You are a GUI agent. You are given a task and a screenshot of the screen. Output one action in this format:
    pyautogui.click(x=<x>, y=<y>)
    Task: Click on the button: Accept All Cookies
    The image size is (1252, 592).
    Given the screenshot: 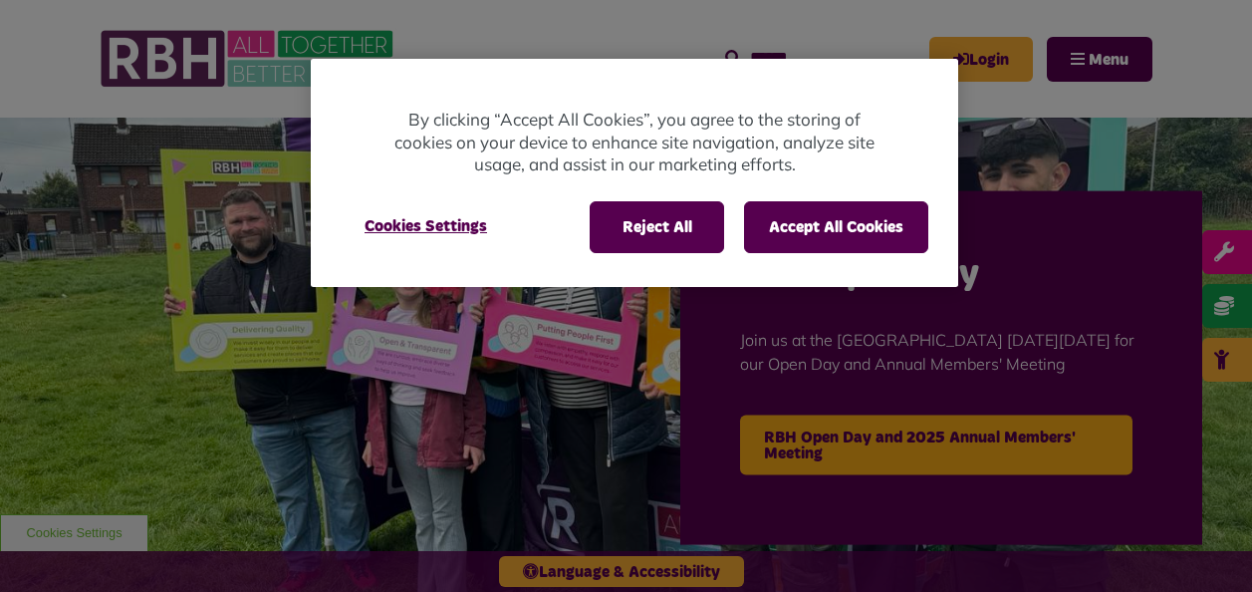 What is the action you would take?
    pyautogui.click(x=836, y=227)
    